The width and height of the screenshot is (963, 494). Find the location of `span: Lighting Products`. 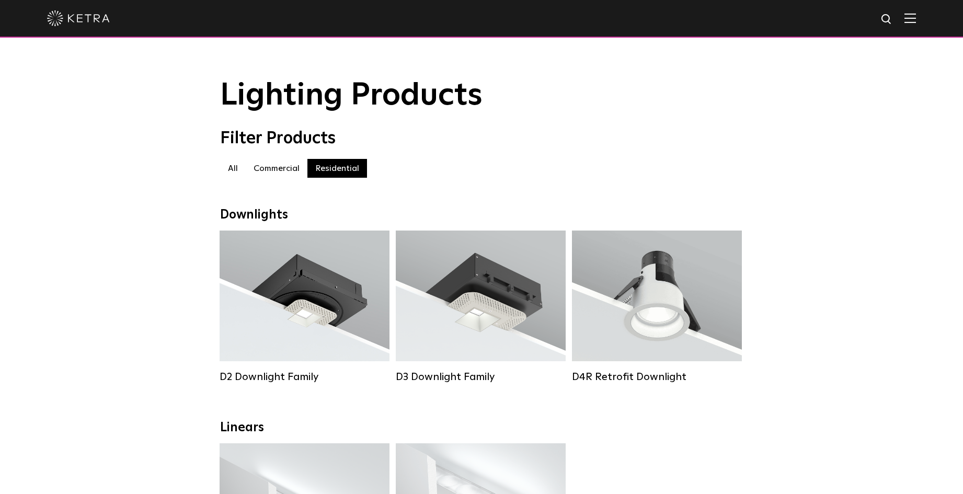

span: Lighting Products is located at coordinates (351, 96).